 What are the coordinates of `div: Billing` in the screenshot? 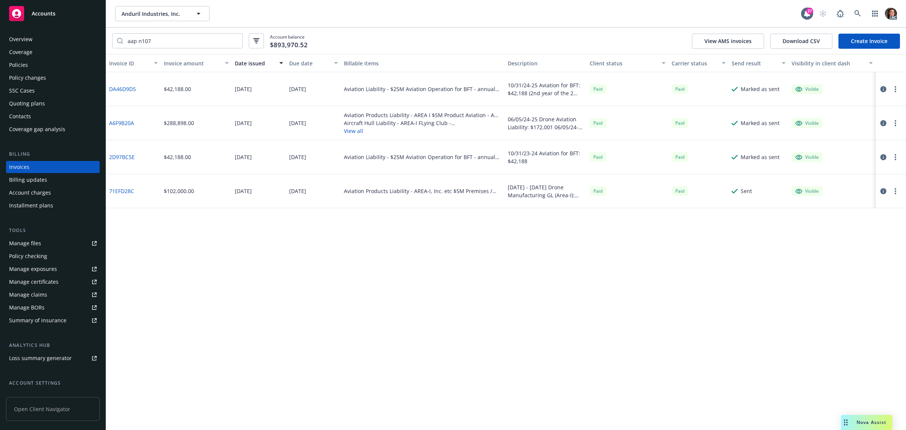 It's located at (53, 154).